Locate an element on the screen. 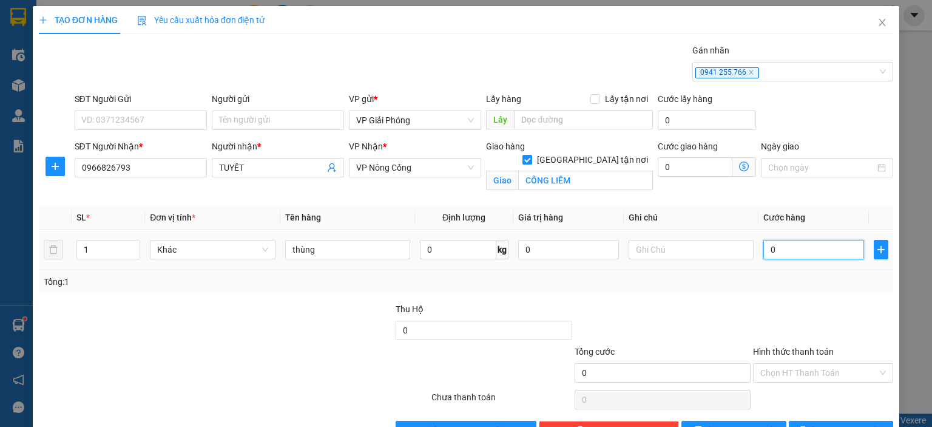 The height and width of the screenshot is (427, 932). div: VP gửi is located at coordinates (415, 99).